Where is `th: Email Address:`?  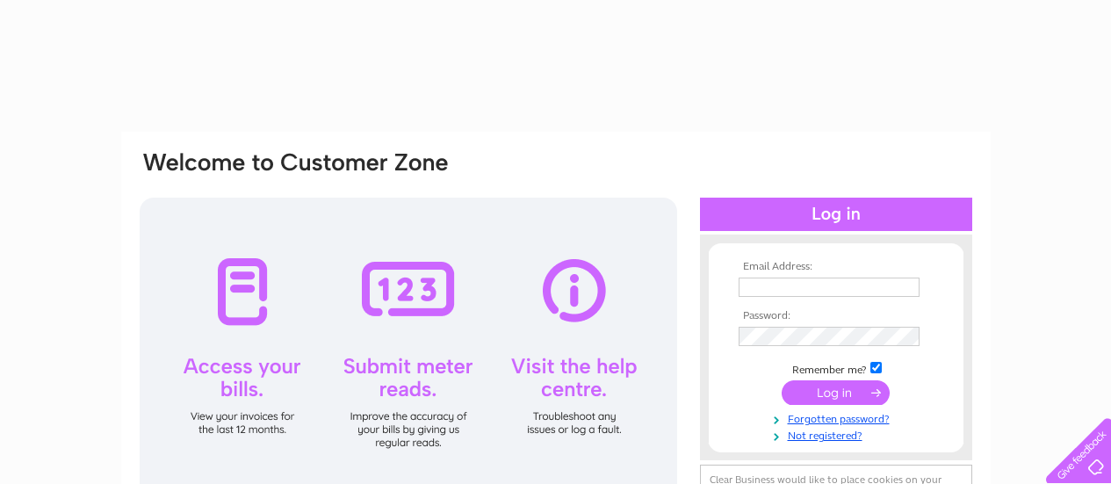 th: Email Address: is located at coordinates (836, 267).